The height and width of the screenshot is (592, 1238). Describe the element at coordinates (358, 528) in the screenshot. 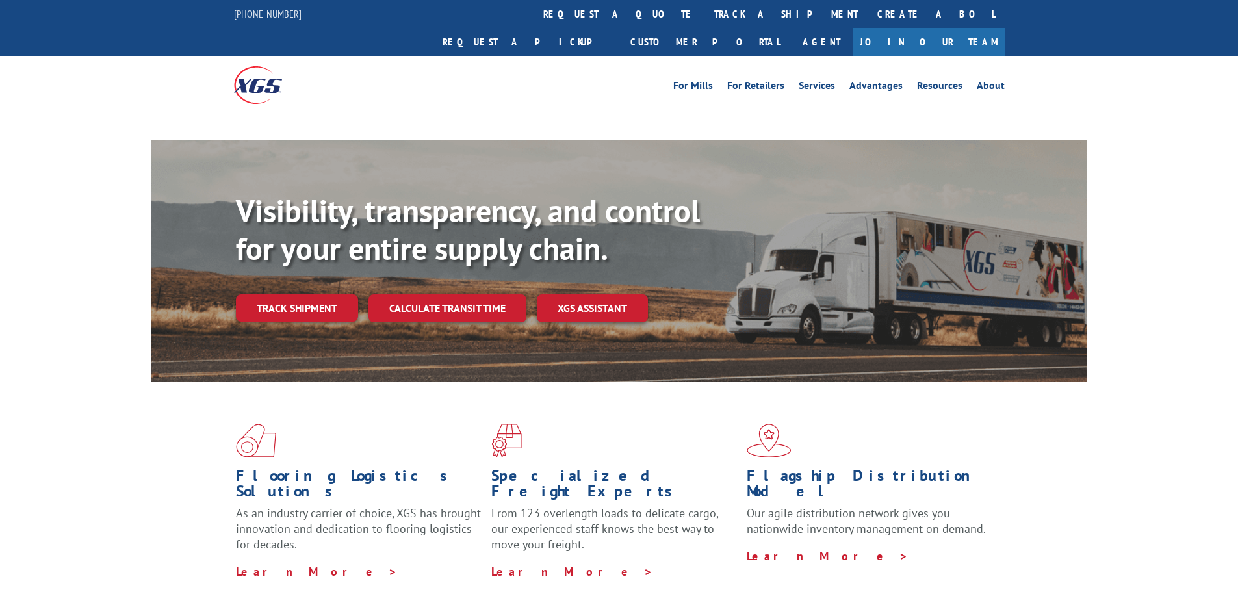

I see `span: As an industry carrier of choice, XGS has brought innovation and dedication to flooring logistics...` at that location.